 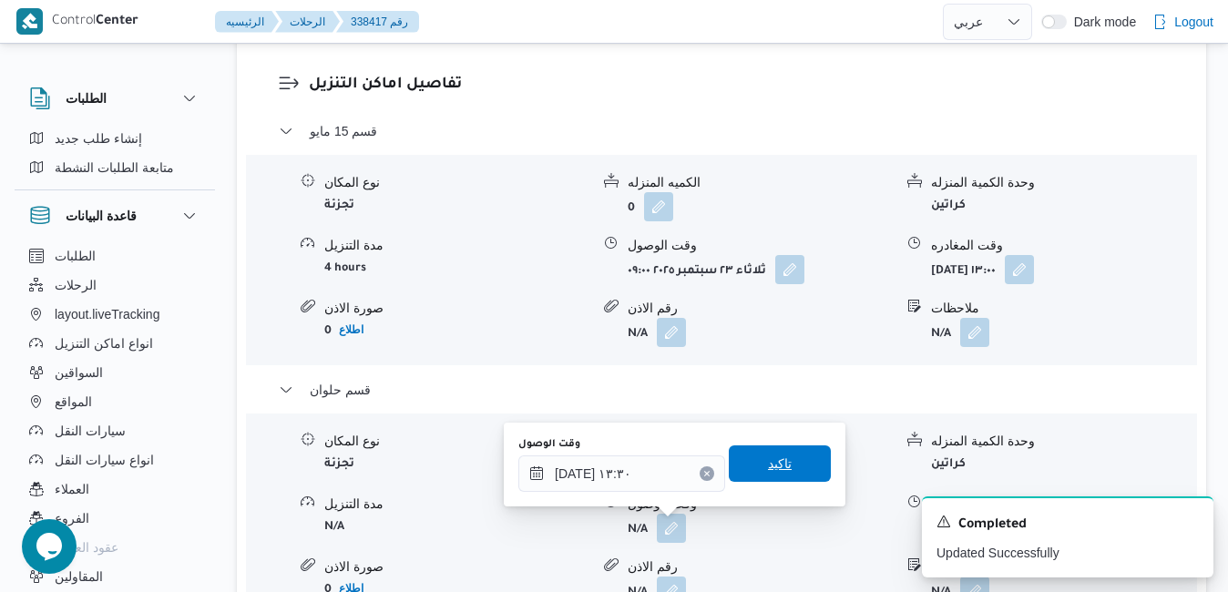 What do you see at coordinates (114, 168) in the screenshot?
I see `span: متابعة الطلبات النشطة` at bounding box center [114, 168].